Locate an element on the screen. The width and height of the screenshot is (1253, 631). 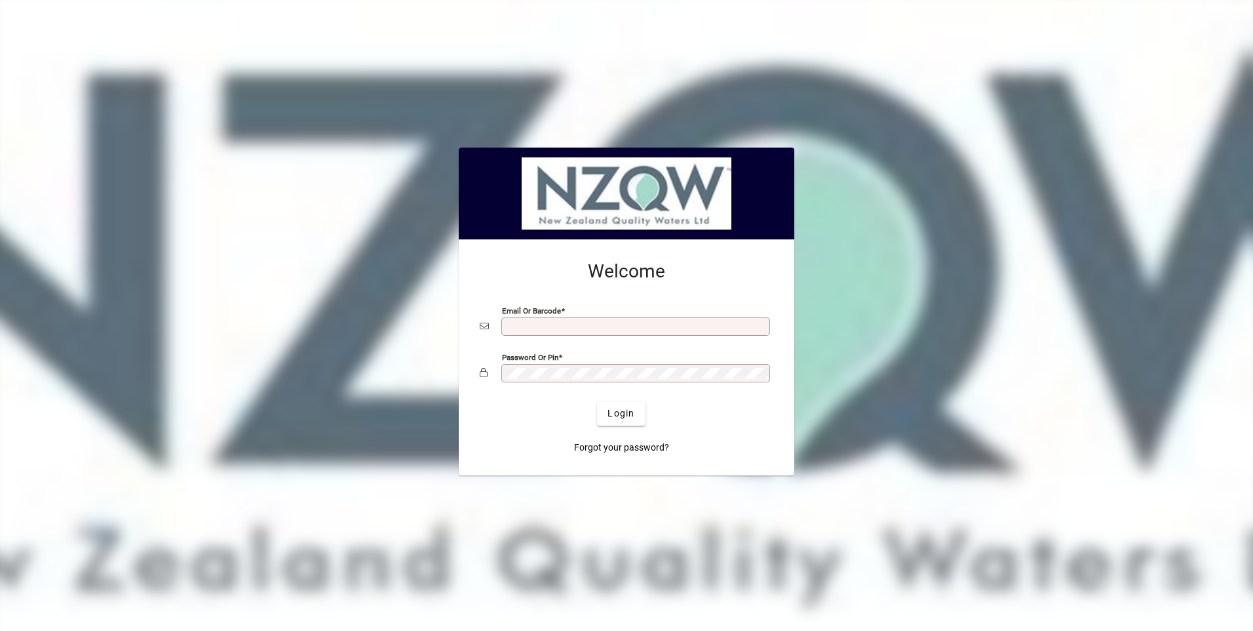
mat-label: Email or Barcode is located at coordinates (532, 310).